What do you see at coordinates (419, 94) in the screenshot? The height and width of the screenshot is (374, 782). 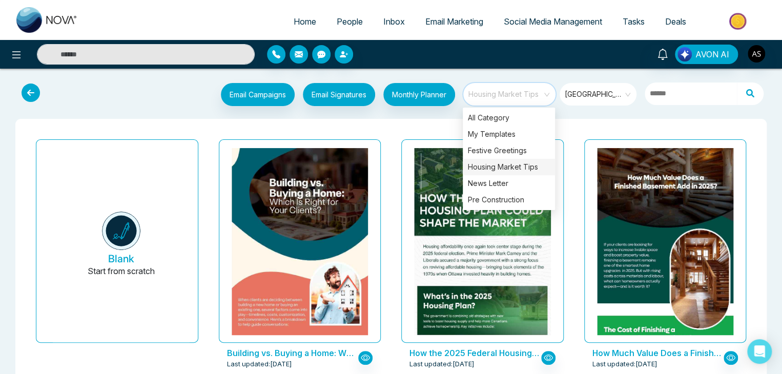 I see `button: Monthly Planner` at bounding box center [419, 94].